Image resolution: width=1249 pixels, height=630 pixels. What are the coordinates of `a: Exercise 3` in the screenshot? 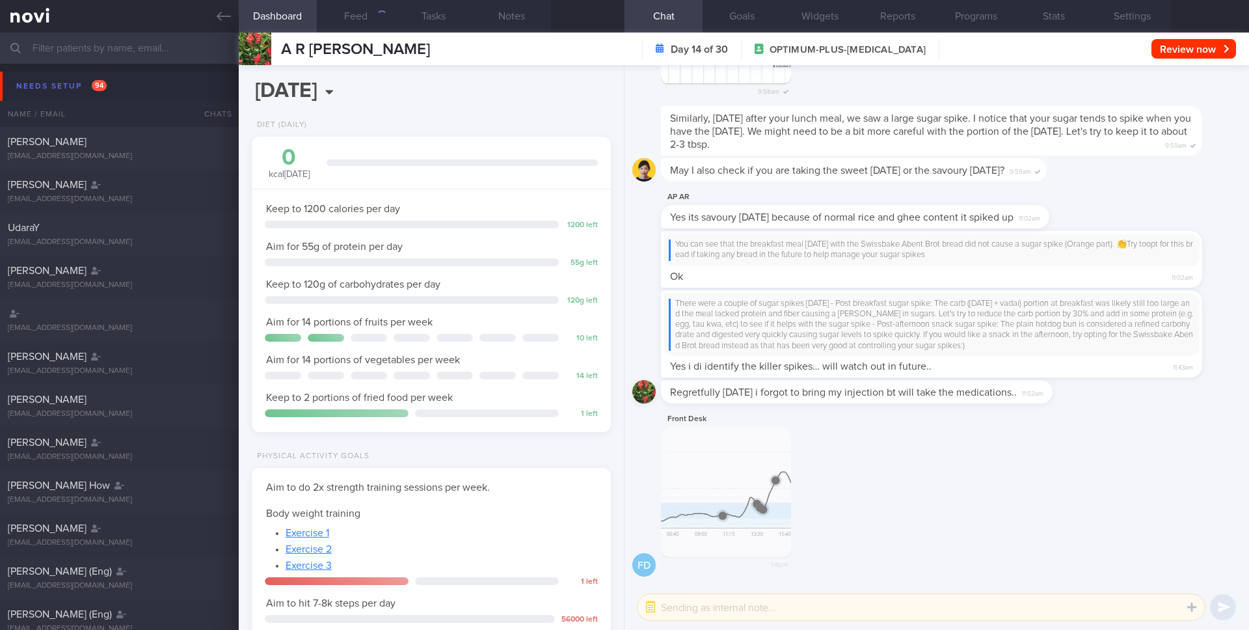 It's located at (308, 565).